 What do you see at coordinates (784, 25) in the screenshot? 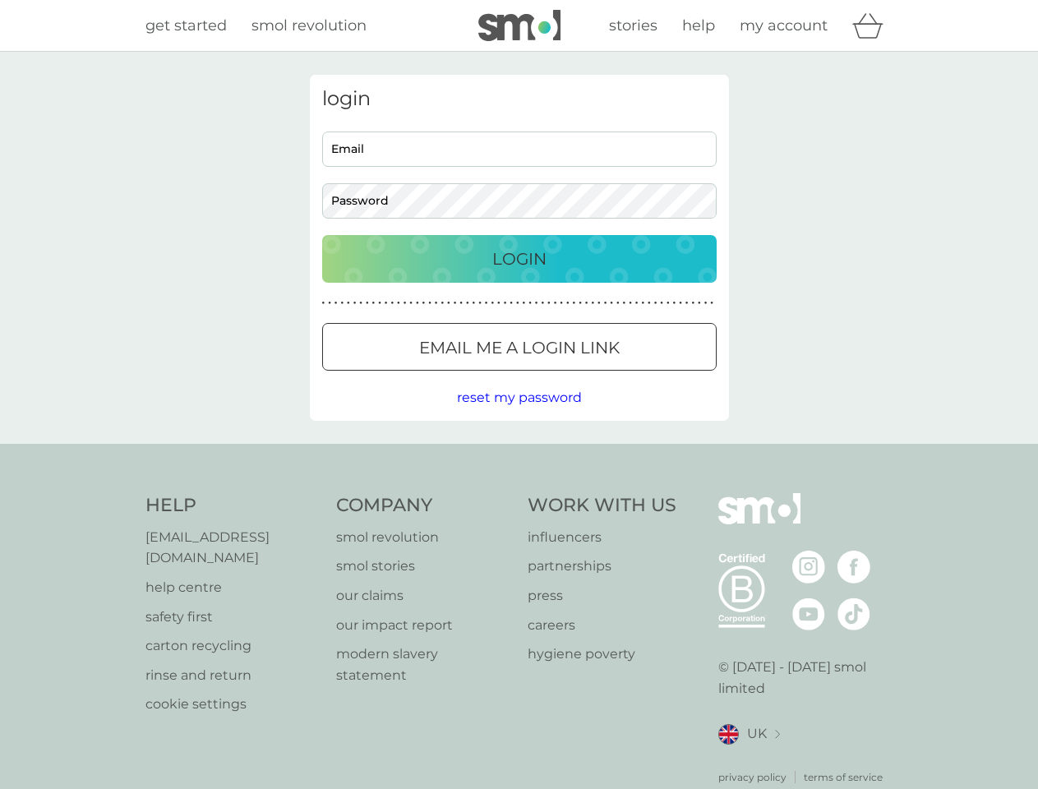
I see `a: my account` at bounding box center [784, 25].